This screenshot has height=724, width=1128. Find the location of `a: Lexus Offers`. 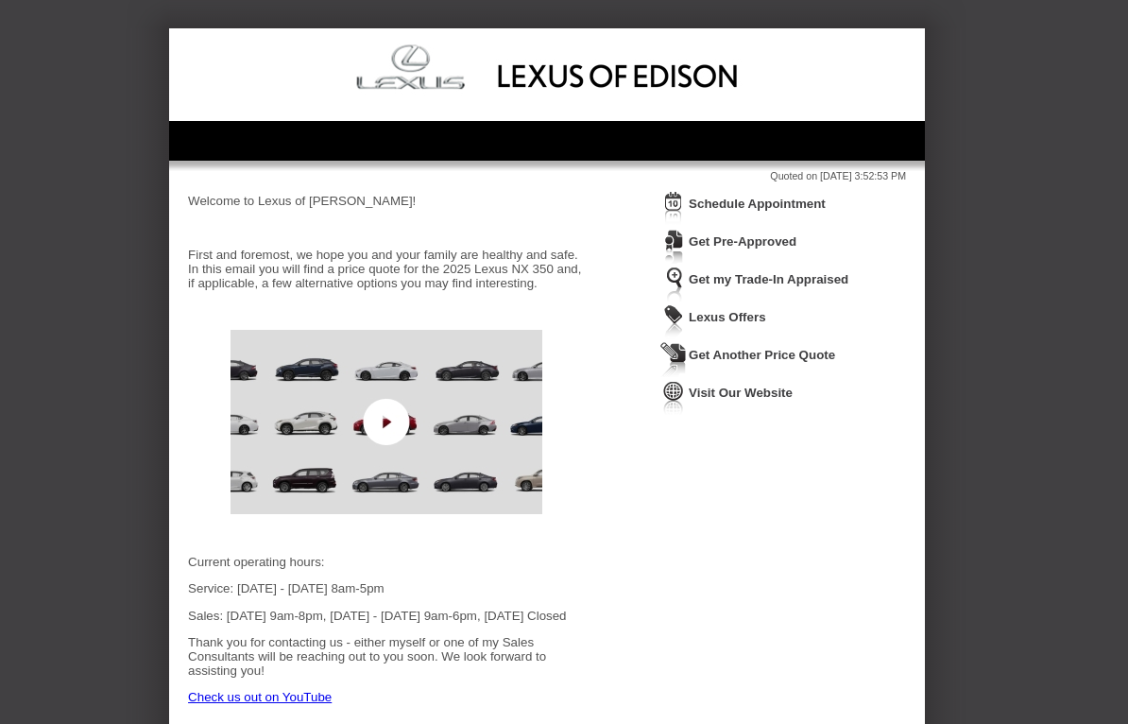

a: Lexus Offers is located at coordinates (727, 317).